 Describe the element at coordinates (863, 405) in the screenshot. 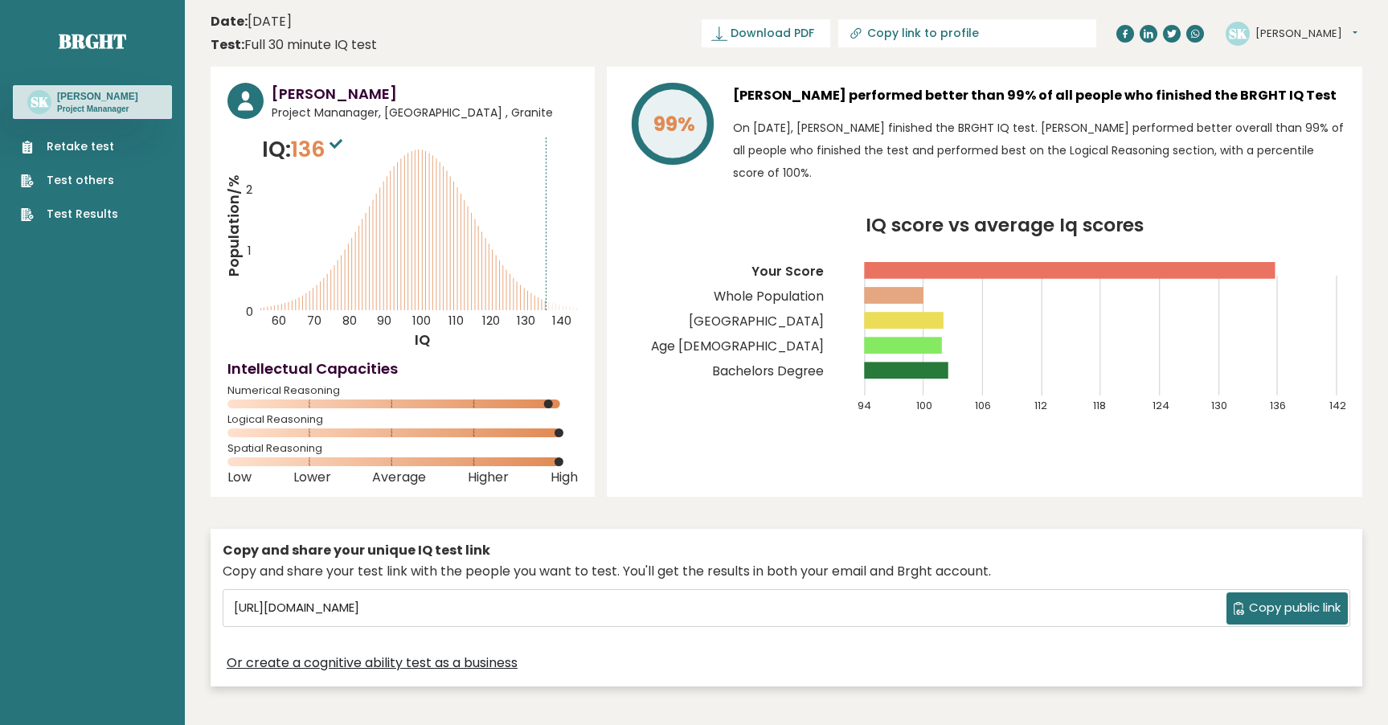

I see `tspan: 94` at that location.